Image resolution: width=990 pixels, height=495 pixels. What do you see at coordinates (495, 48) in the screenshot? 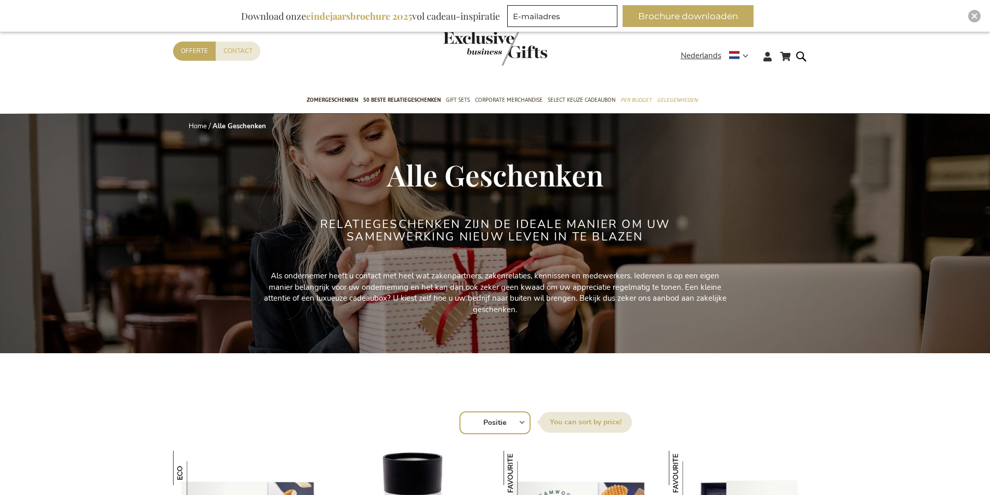
I see `img: Exclusive Business gifts logo` at bounding box center [495, 48].